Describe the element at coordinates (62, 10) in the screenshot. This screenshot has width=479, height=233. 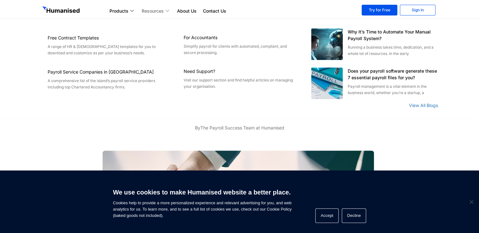
I see `img: GetHumanised Logo` at that location.